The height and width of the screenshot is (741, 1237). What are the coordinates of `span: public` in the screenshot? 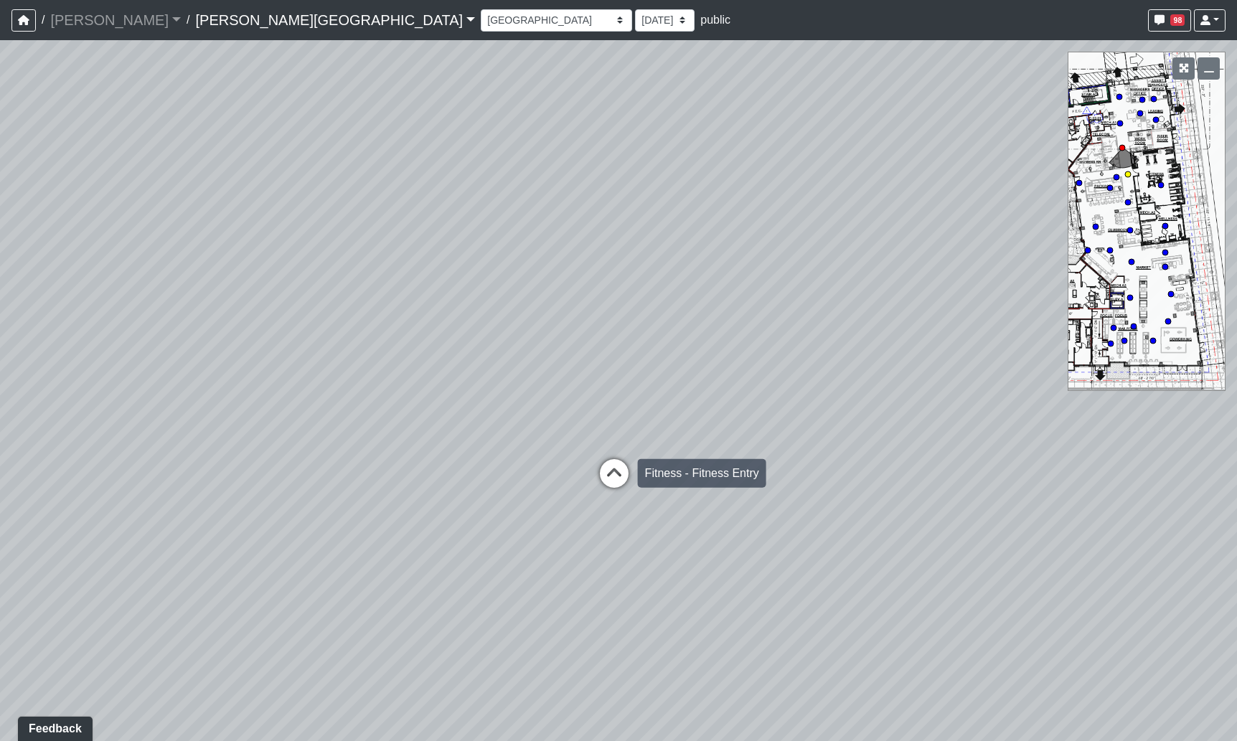 It's located at (716, 19).